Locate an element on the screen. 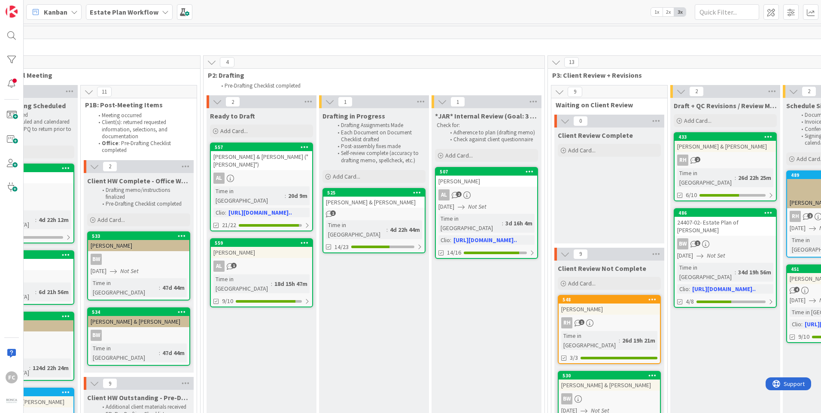 The width and height of the screenshot is (821, 413). img: Visit kanbanzone.com is located at coordinates (12, 12).